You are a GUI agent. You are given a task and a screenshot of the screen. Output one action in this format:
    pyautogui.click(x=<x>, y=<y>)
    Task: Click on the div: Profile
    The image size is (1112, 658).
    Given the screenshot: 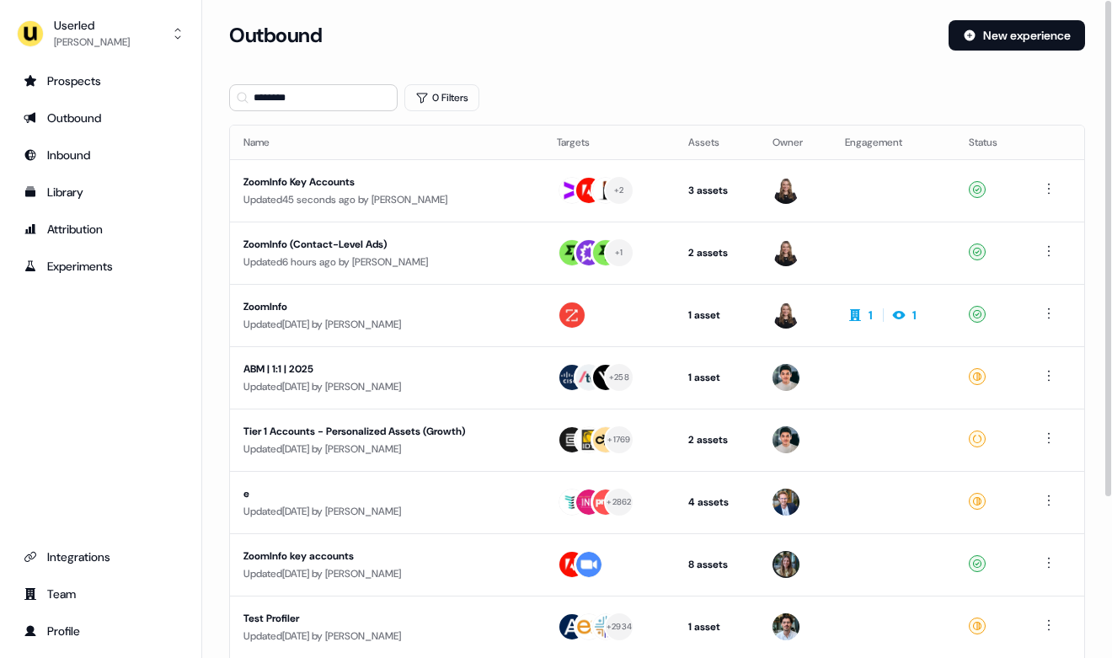 What is the action you would take?
    pyautogui.click(x=100, y=631)
    